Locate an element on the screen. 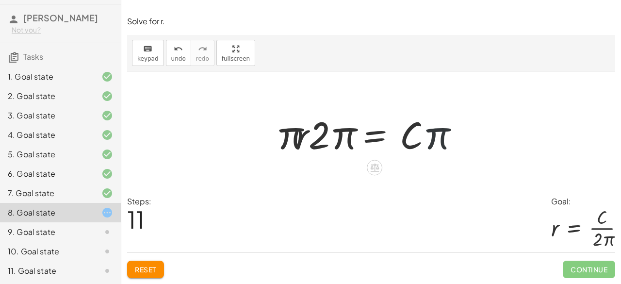 The height and width of the screenshot is (284, 621). div: 4. Goal state is located at coordinates (47, 135).